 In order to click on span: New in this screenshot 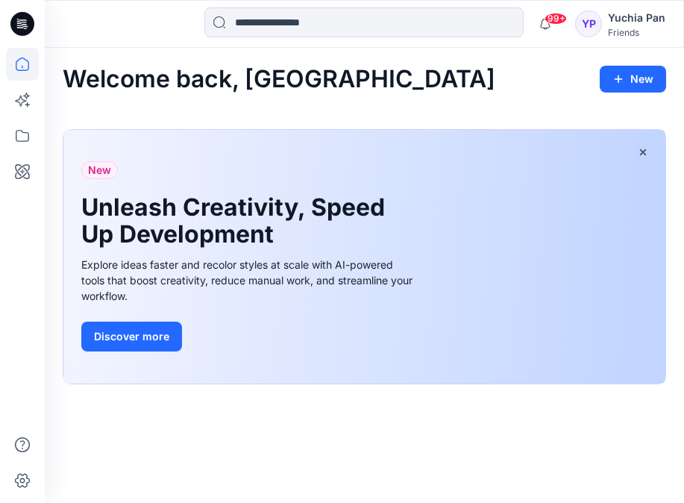, I will do `click(99, 170)`.